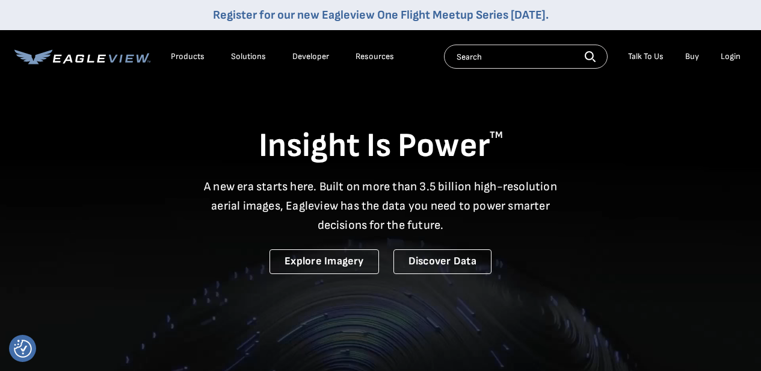 The image size is (761, 371). Describe the element at coordinates (23, 348) in the screenshot. I see `button: Consent Preferences` at that location.